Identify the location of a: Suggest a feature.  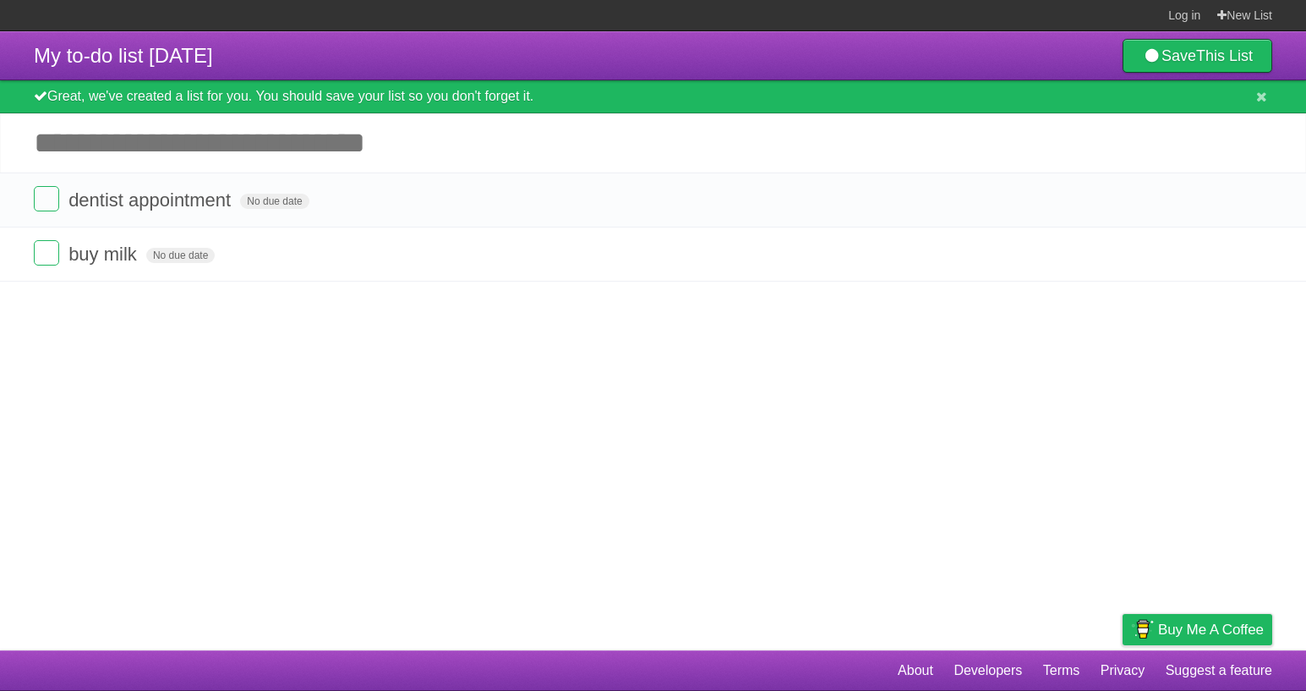
(1219, 671).